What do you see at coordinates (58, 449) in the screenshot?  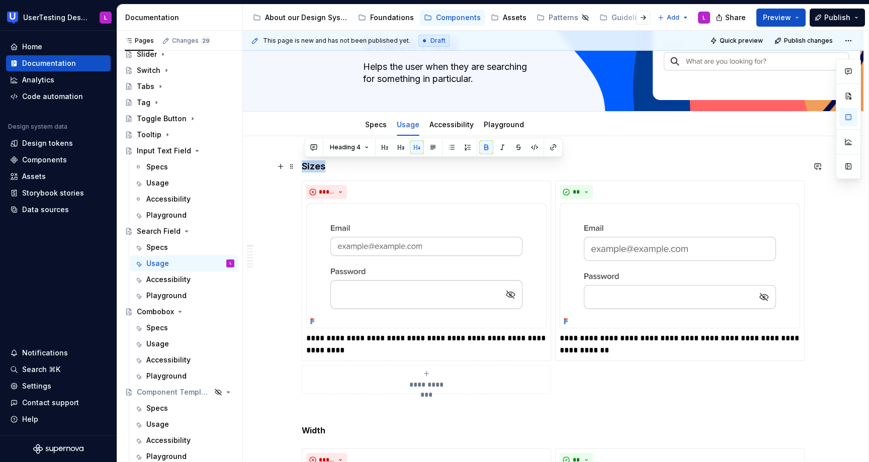 I see `svg: Supernova Logo` at bounding box center [58, 449].